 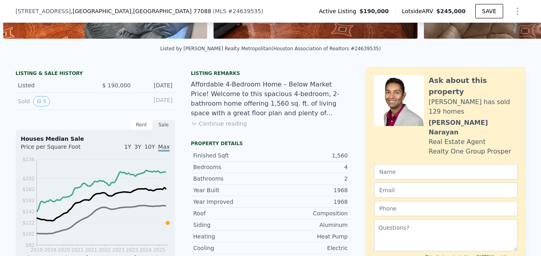 I want to click on div: 2, so click(x=309, y=178).